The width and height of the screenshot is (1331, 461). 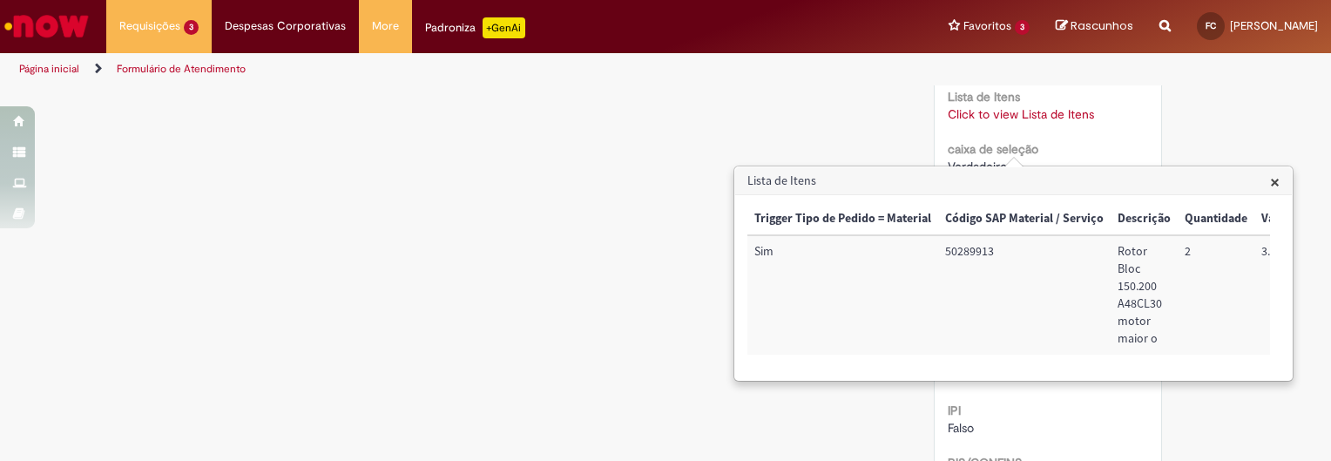 What do you see at coordinates (842, 219) in the screenshot?
I see `th: Trigger Tipo de Pedido = Material` at bounding box center [842, 219].